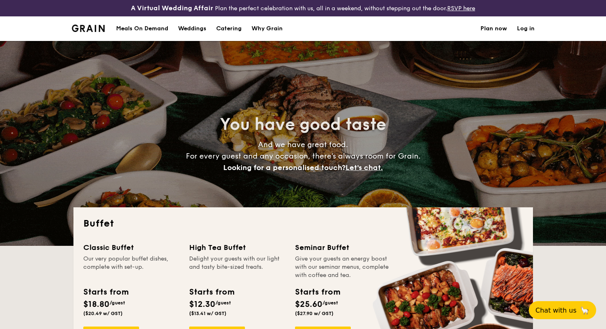 This screenshot has height=329, width=606. Describe the element at coordinates (88, 28) in the screenshot. I see `img: Grain` at that location.